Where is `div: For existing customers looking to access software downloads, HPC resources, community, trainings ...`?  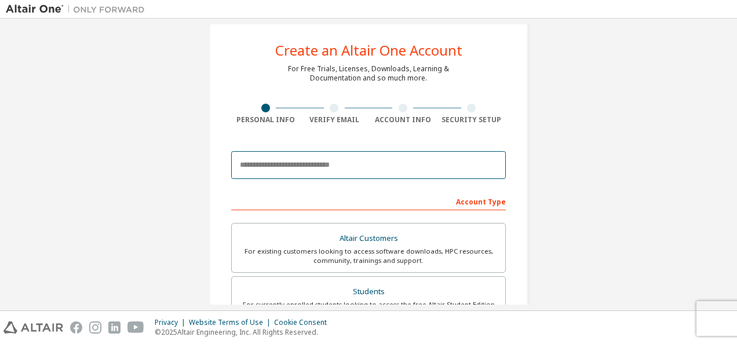 div: For existing customers looking to access software downloads, HPC resources, community, trainings ... is located at coordinates (368, 256).